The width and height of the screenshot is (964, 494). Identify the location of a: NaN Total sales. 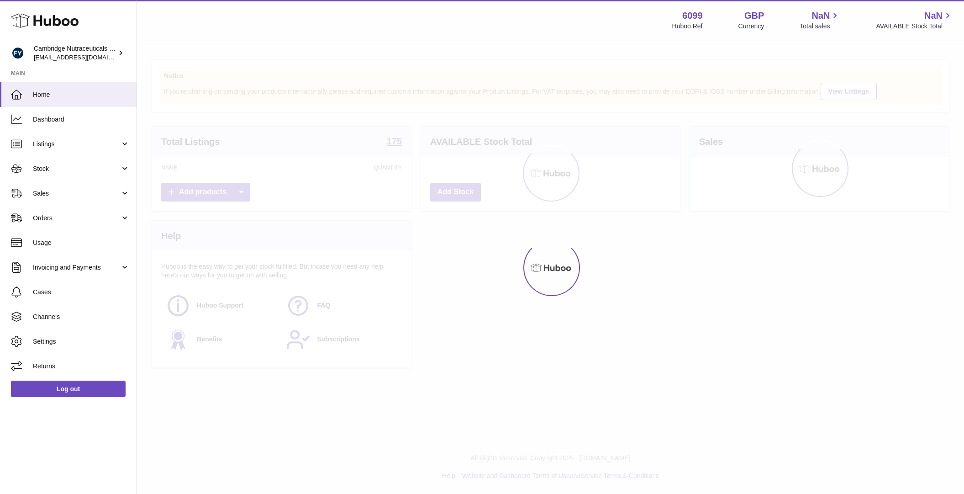
(820, 20).